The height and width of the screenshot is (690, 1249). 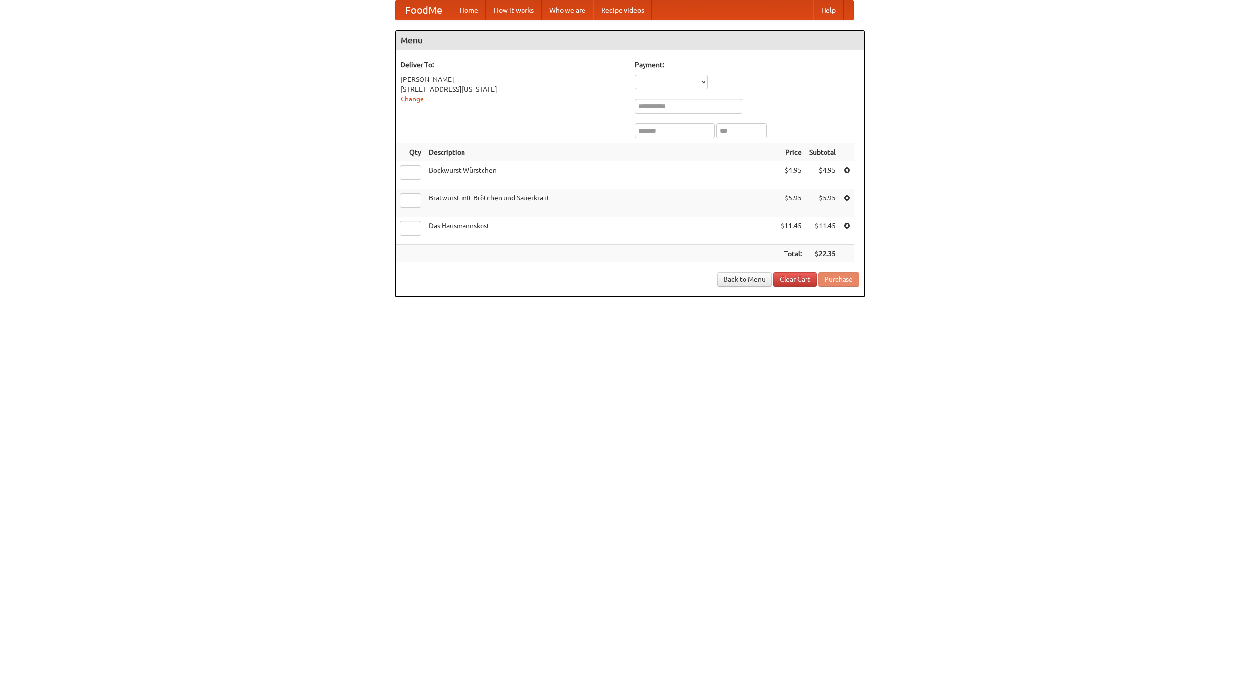 I want to click on td: Bratwurst mit Brötchen und Sauerkraut, so click(x=601, y=203).